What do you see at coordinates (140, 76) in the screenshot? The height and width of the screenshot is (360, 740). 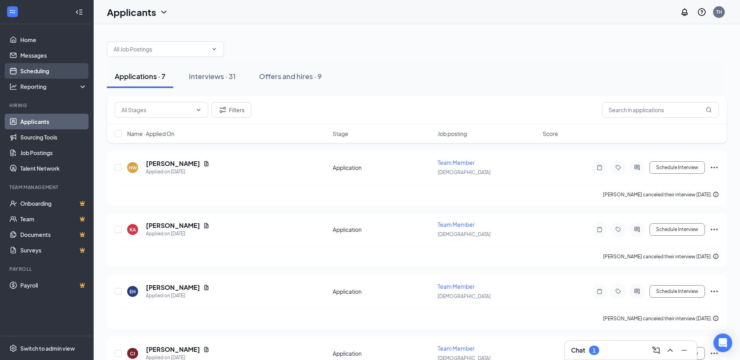 I see `div: Applications · 7` at bounding box center [140, 76].